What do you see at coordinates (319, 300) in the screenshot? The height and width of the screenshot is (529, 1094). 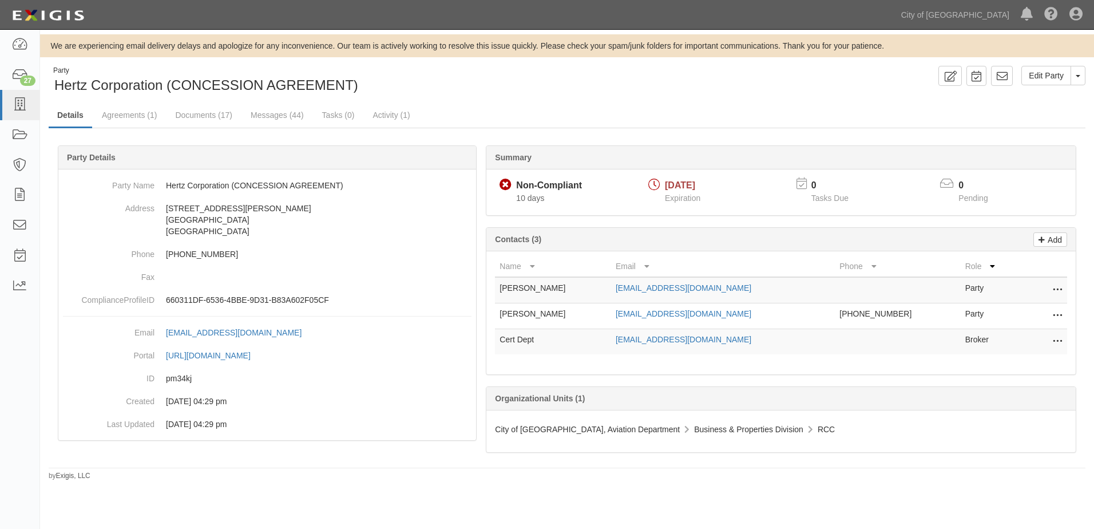 I see `p: 660311DF-6536-4BBE-9D31-B83A602F05CF` at bounding box center [319, 300].